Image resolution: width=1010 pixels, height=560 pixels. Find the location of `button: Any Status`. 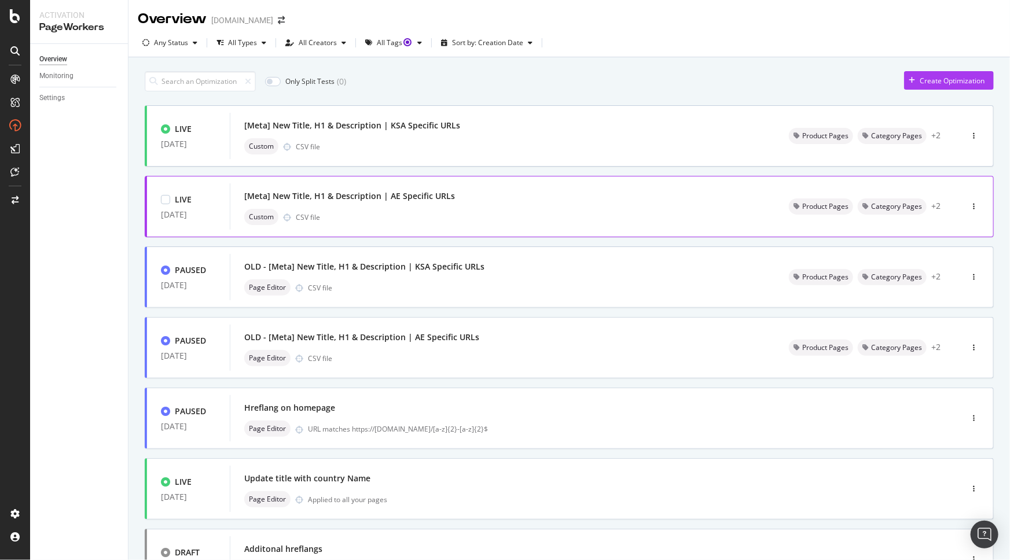

button: Any Status is located at coordinates (170, 43).